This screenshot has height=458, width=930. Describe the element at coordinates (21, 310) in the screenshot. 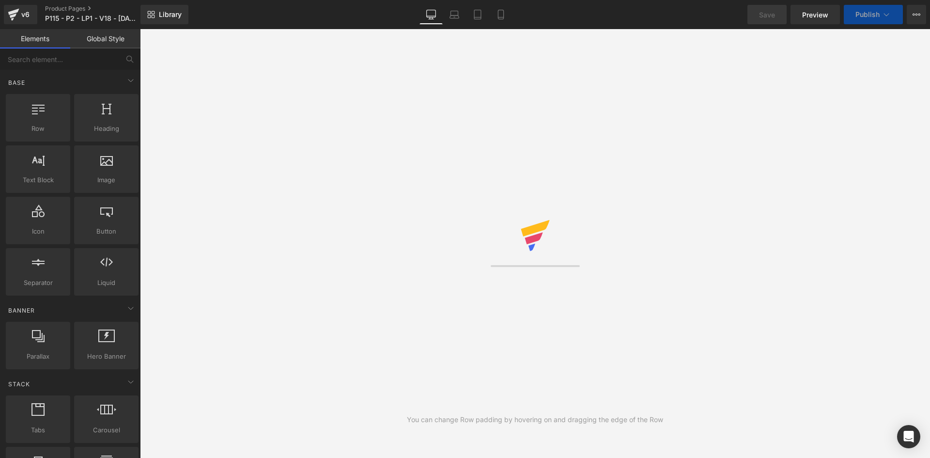

I see `span: Banner` at that location.